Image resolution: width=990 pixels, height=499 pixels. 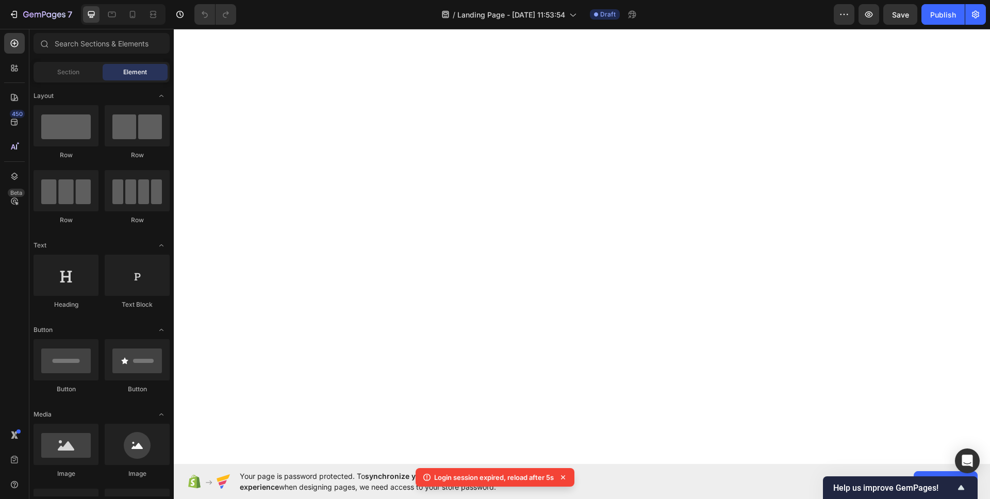 I want to click on p: Login session expired, reload after 5s, so click(x=494, y=477).